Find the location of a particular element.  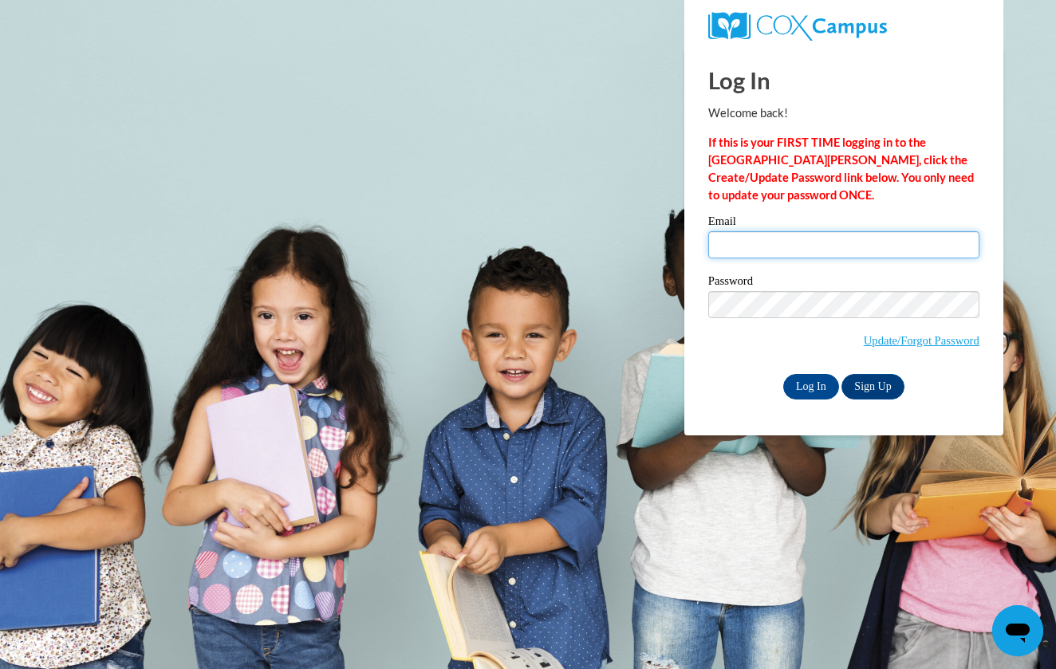

img: COX Campus is located at coordinates (797, 26).